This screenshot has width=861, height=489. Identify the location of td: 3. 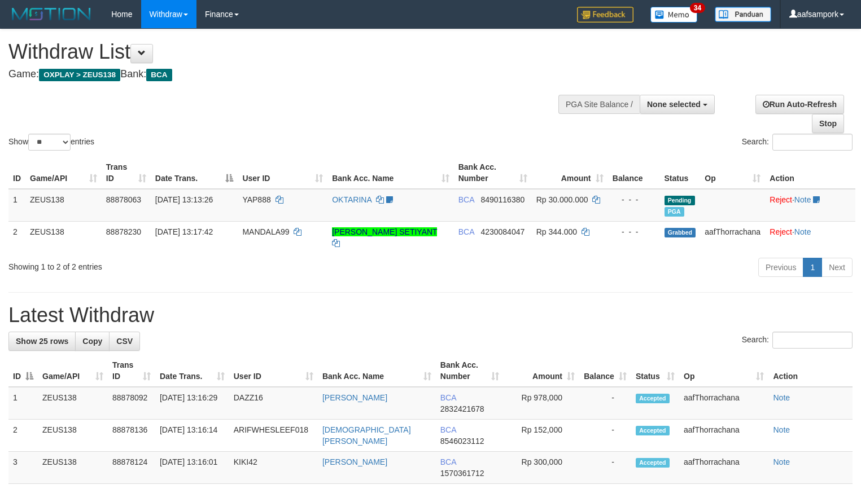
(23, 468).